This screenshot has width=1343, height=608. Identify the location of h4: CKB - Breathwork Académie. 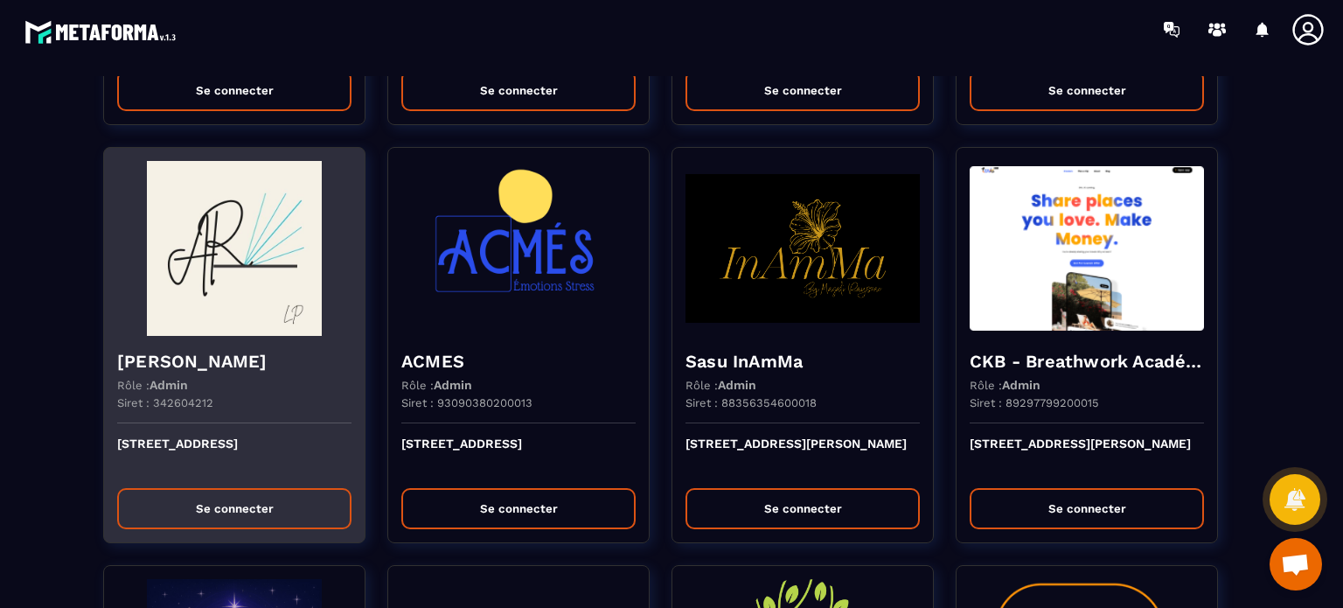
(1087, 361).